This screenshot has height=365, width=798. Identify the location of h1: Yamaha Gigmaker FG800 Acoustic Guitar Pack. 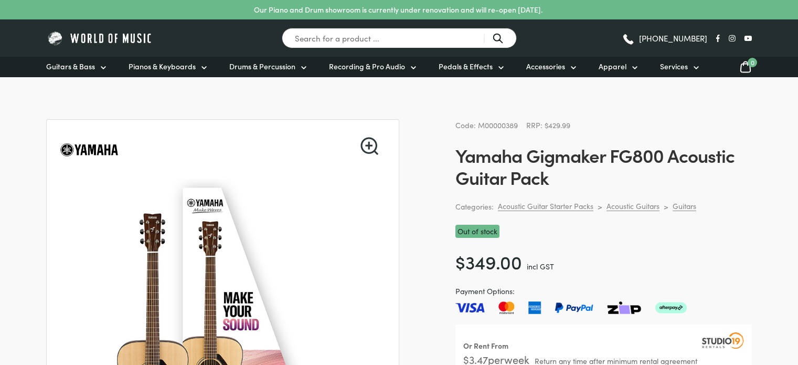
(603, 166).